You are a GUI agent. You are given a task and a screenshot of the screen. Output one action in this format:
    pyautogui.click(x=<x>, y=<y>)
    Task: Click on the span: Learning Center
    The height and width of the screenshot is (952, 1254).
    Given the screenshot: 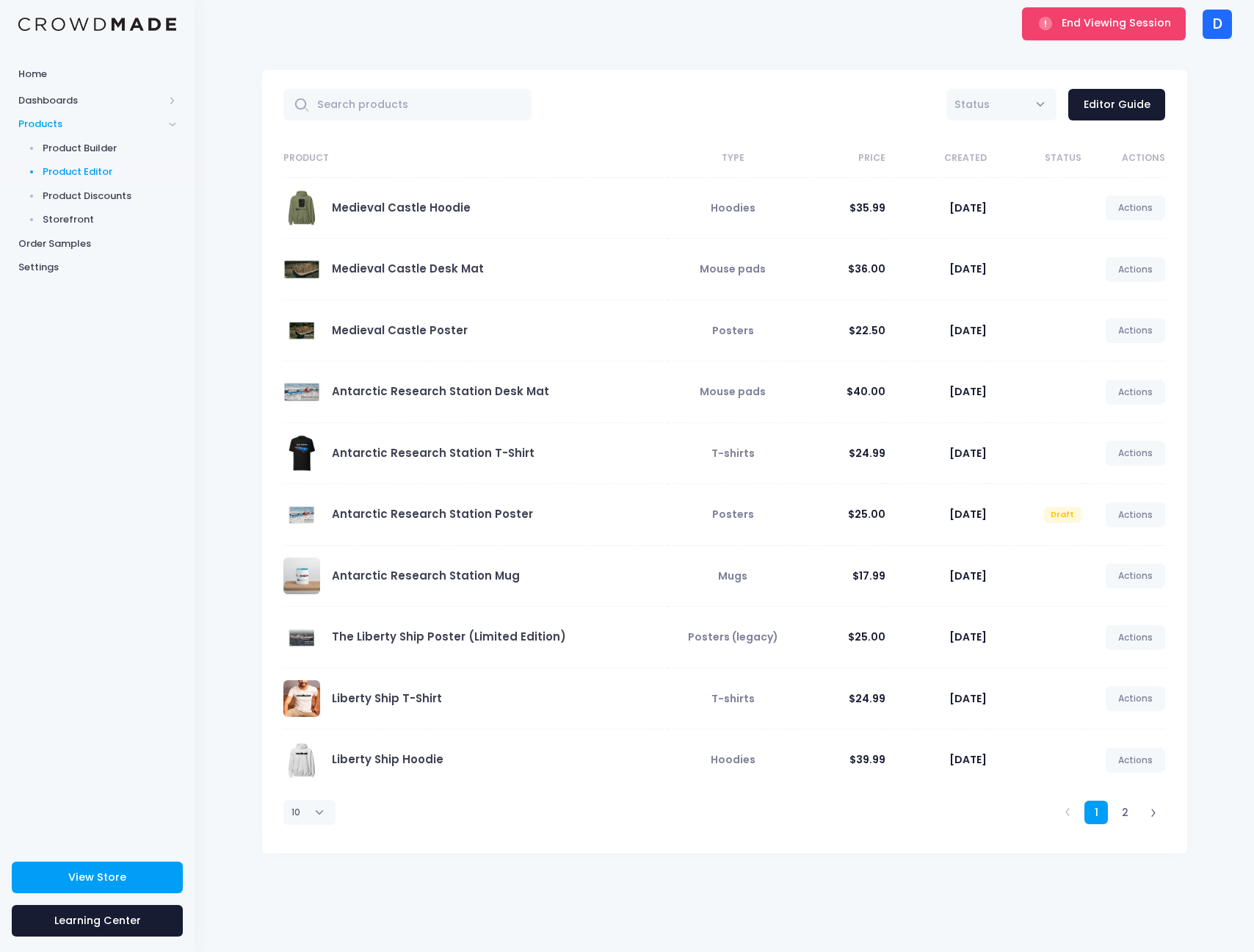 What is the action you would take?
    pyautogui.click(x=97, y=920)
    